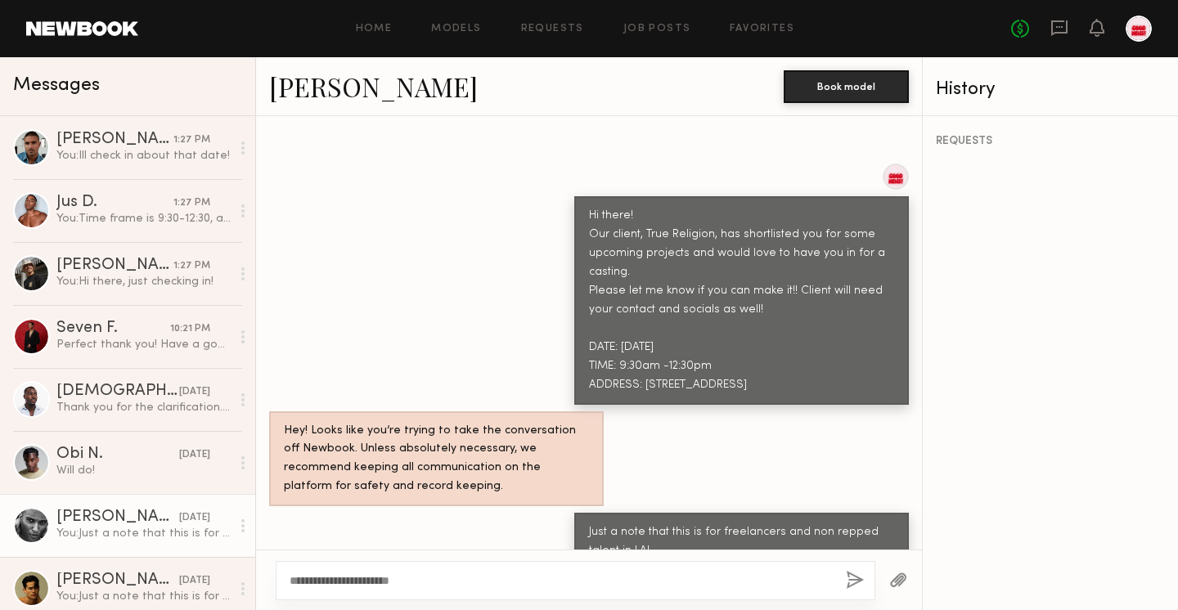 The height and width of the screenshot is (610, 1178). I want to click on a: Job Posts, so click(657, 29).